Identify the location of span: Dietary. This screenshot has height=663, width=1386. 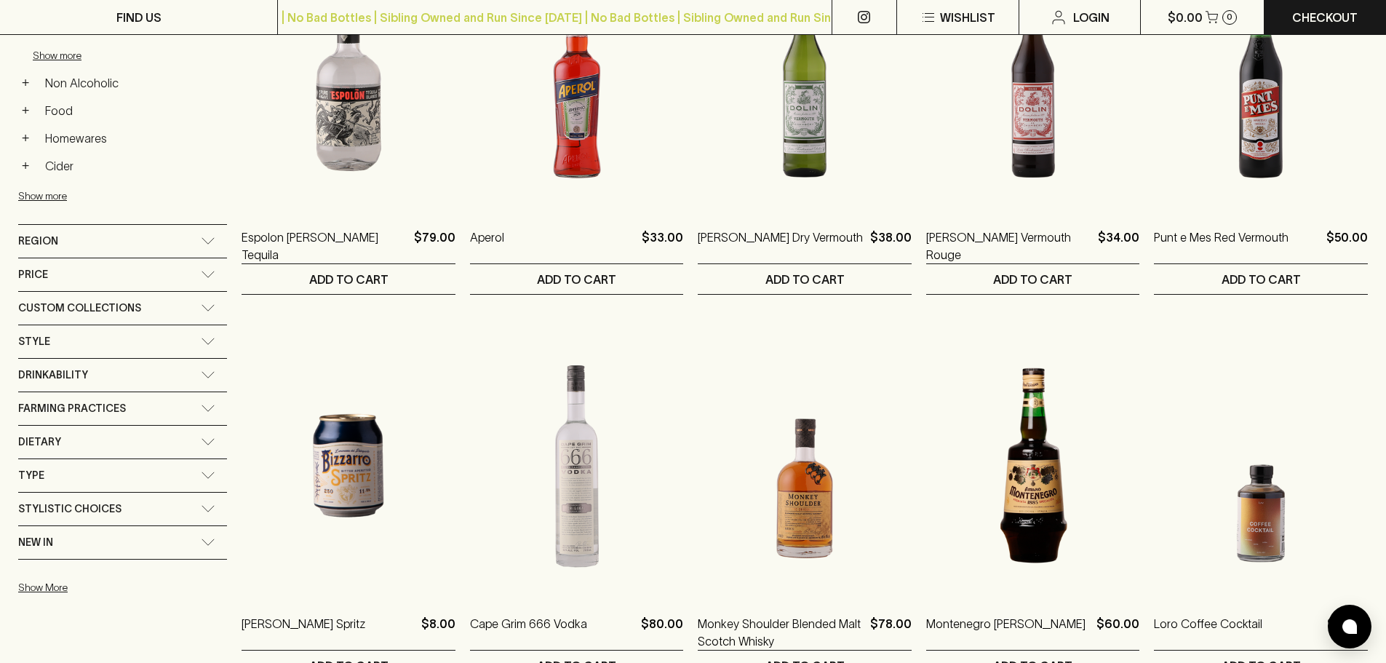
(39, 442).